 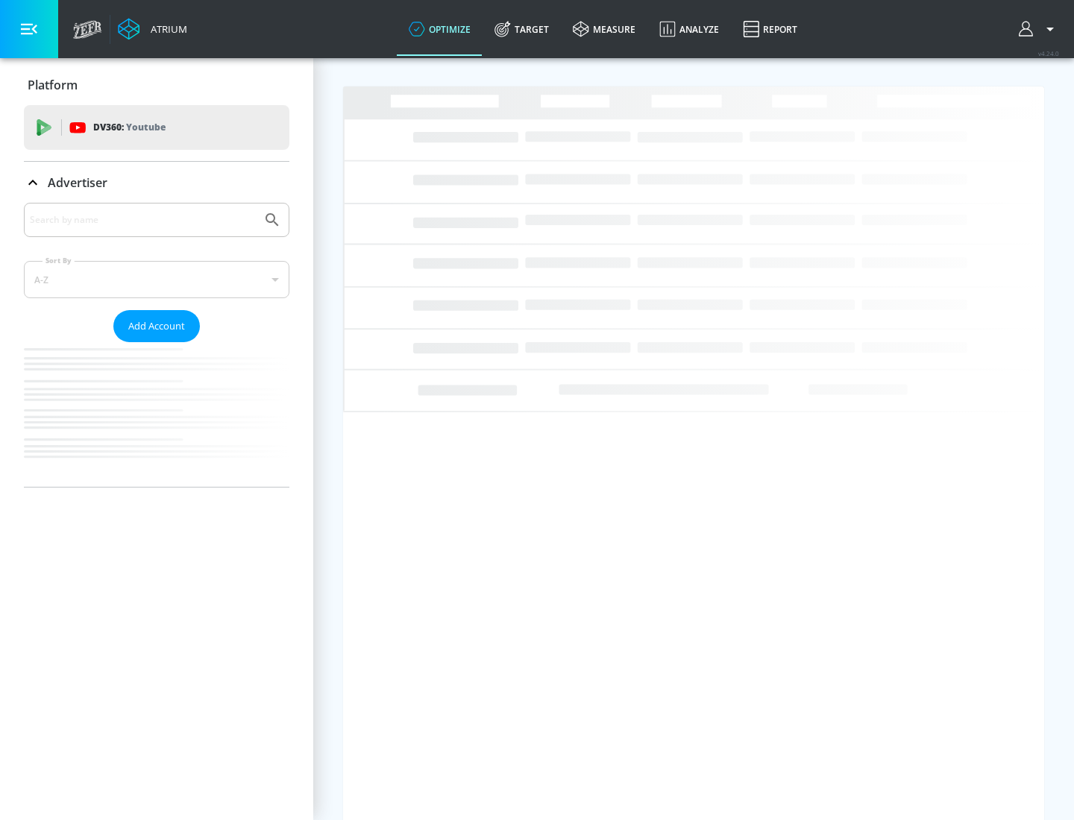 I want to click on span: Add Account, so click(x=157, y=326).